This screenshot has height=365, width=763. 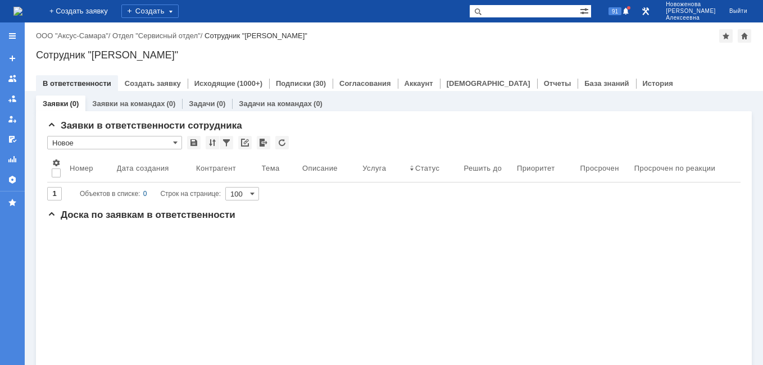 What do you see at coordinates (726, 36) in the screenshot?
I see `div: Добавить в избранное` at bounding box center [726, 36].